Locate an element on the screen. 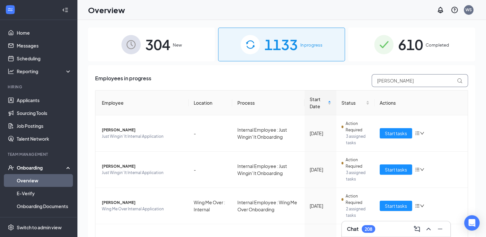 Image resolution: width=486 pixels, height=237 pixels. span: In progress is located at coordinates (311, 45).